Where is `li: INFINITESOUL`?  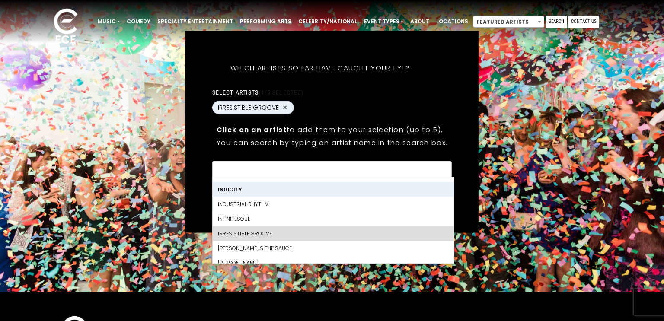
li: INFINITESOUL is located at coordinates (333, 219).